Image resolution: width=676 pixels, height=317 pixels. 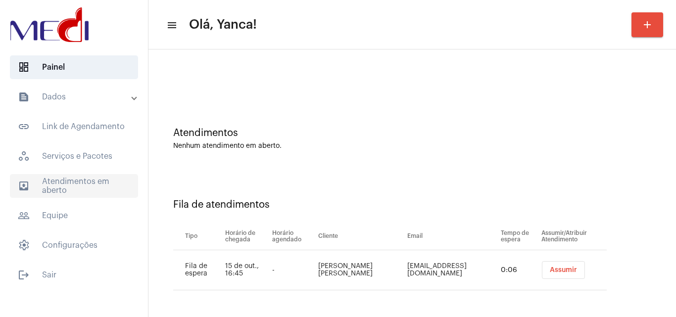 I want to click on mat-panel-title: Dados, so click(x=75, y=97).